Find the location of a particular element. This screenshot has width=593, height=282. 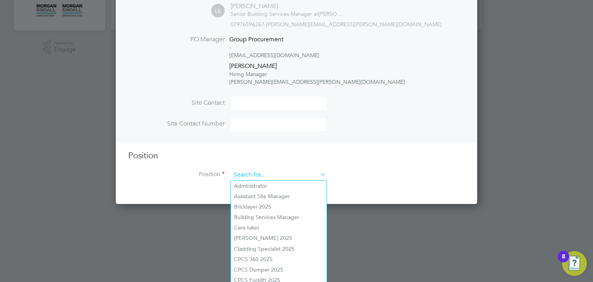

input: Search for... is located at coordinates (278, 175).